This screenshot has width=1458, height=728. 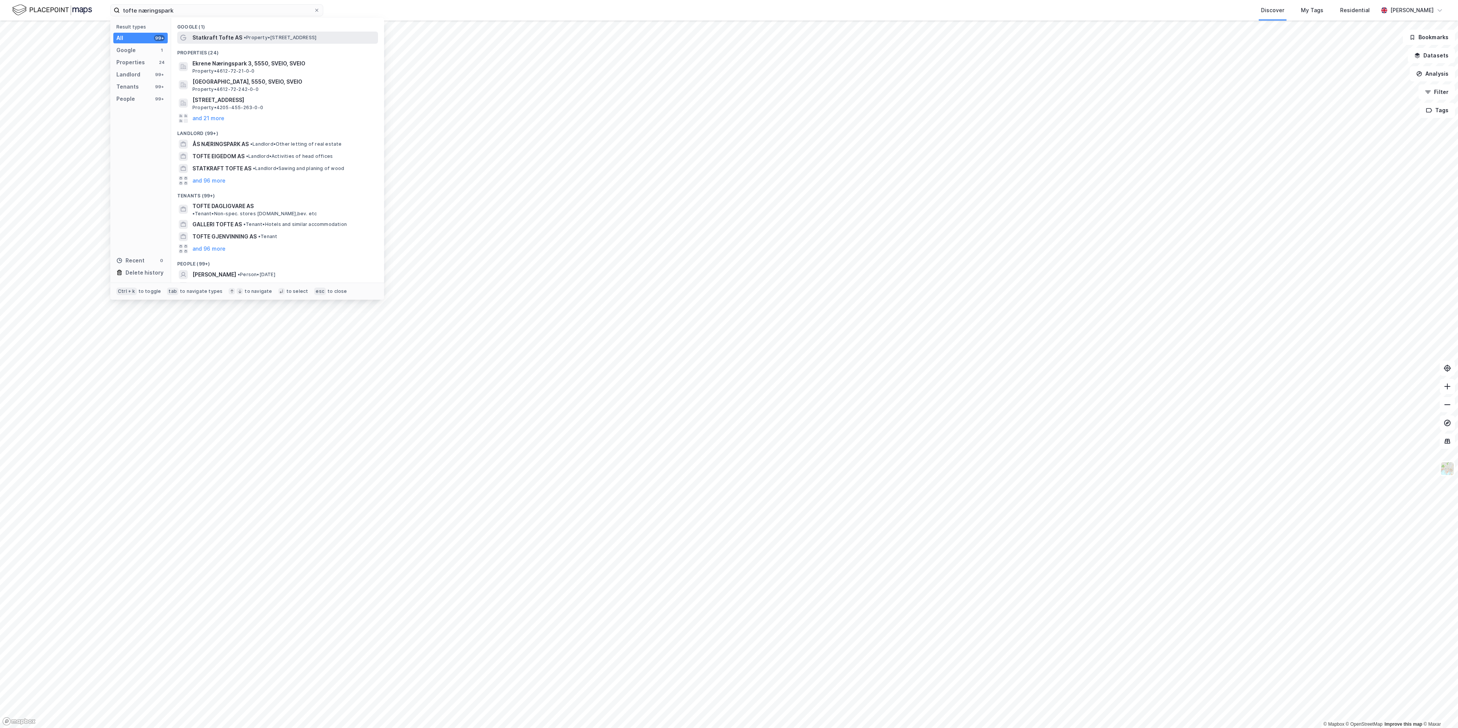 What do you see at coordinates (224, 71) in the screenshot?
I see `span: Property • 4612-72-21-0-0` at bounding box center [224, 71].